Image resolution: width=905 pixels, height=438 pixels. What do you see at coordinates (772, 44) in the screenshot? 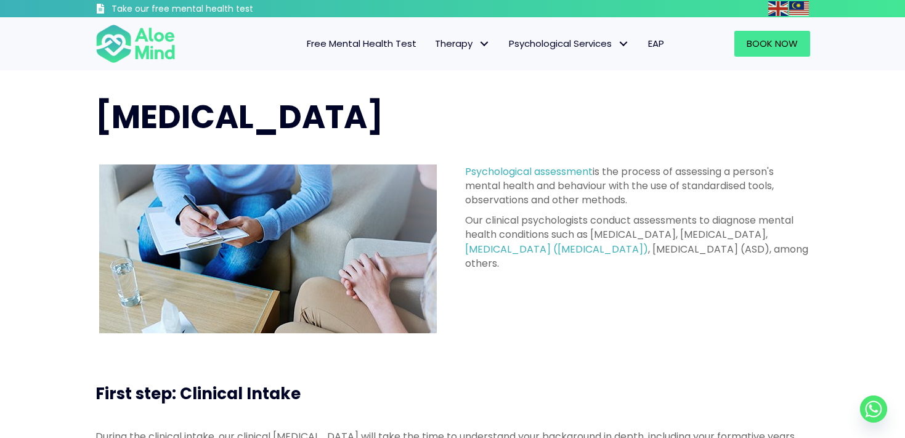
I see `a: Book Now` at bounding box center [772, 44].